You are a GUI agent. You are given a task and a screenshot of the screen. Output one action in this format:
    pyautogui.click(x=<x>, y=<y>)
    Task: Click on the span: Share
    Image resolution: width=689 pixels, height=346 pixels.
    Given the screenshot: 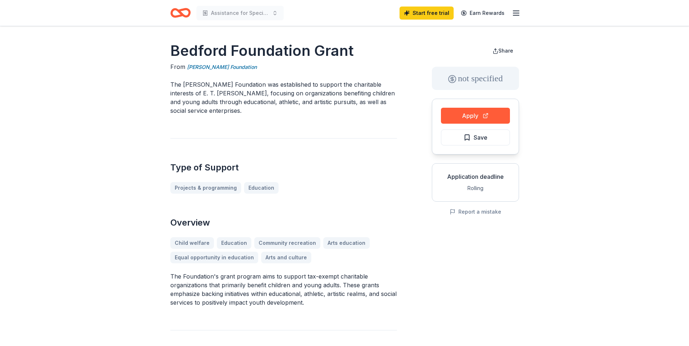 What is the action you would take?
    pyautogui.click(x=506, y=50)
    